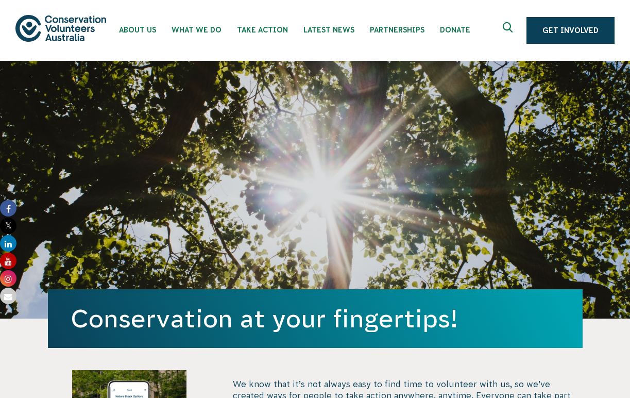 The image size is (630, 398). Describe the element at coordinates (316, 319) in the screenshot. I see `h1: Conservation at your fingertips!` at that location.